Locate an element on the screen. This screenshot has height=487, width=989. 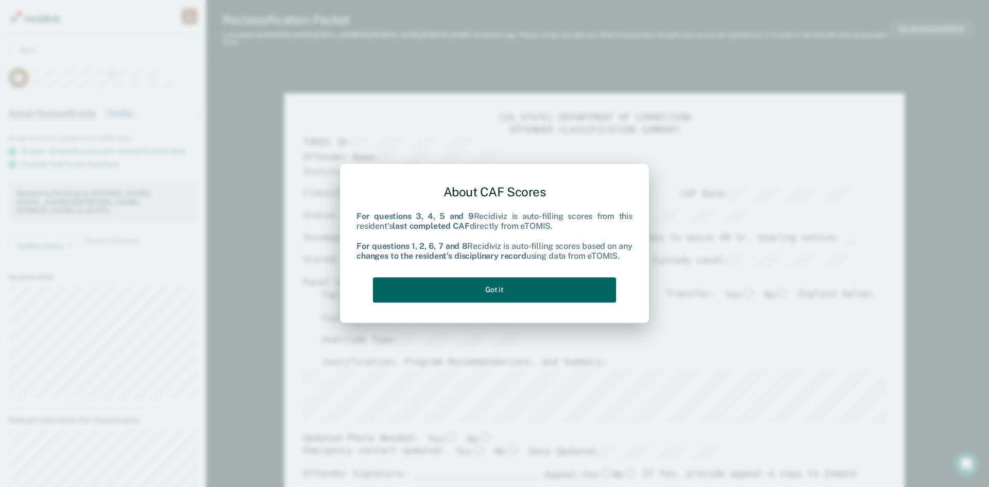
b: changes to the resident's disciplinary record is located at coordinates (441, 256).